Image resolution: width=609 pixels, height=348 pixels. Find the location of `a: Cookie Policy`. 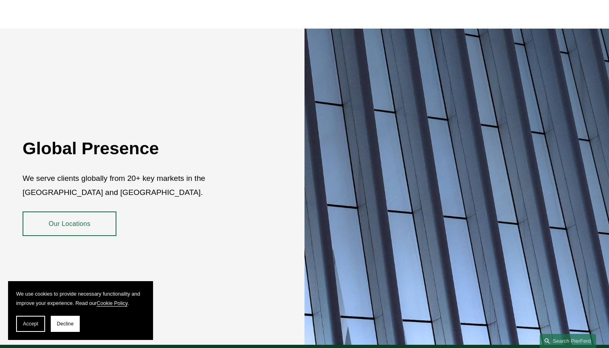

a: Cookie Policy is located at coordinates (112, 303).